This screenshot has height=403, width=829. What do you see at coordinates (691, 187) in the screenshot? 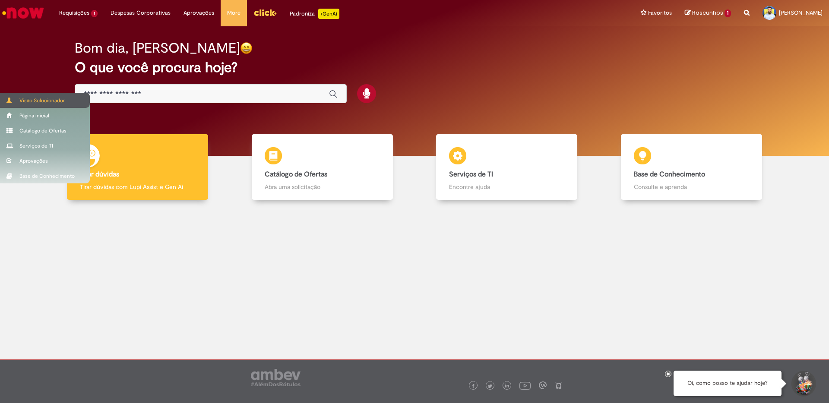
I see `p: Consulte e aprenda` at bounding box center [691, 187].